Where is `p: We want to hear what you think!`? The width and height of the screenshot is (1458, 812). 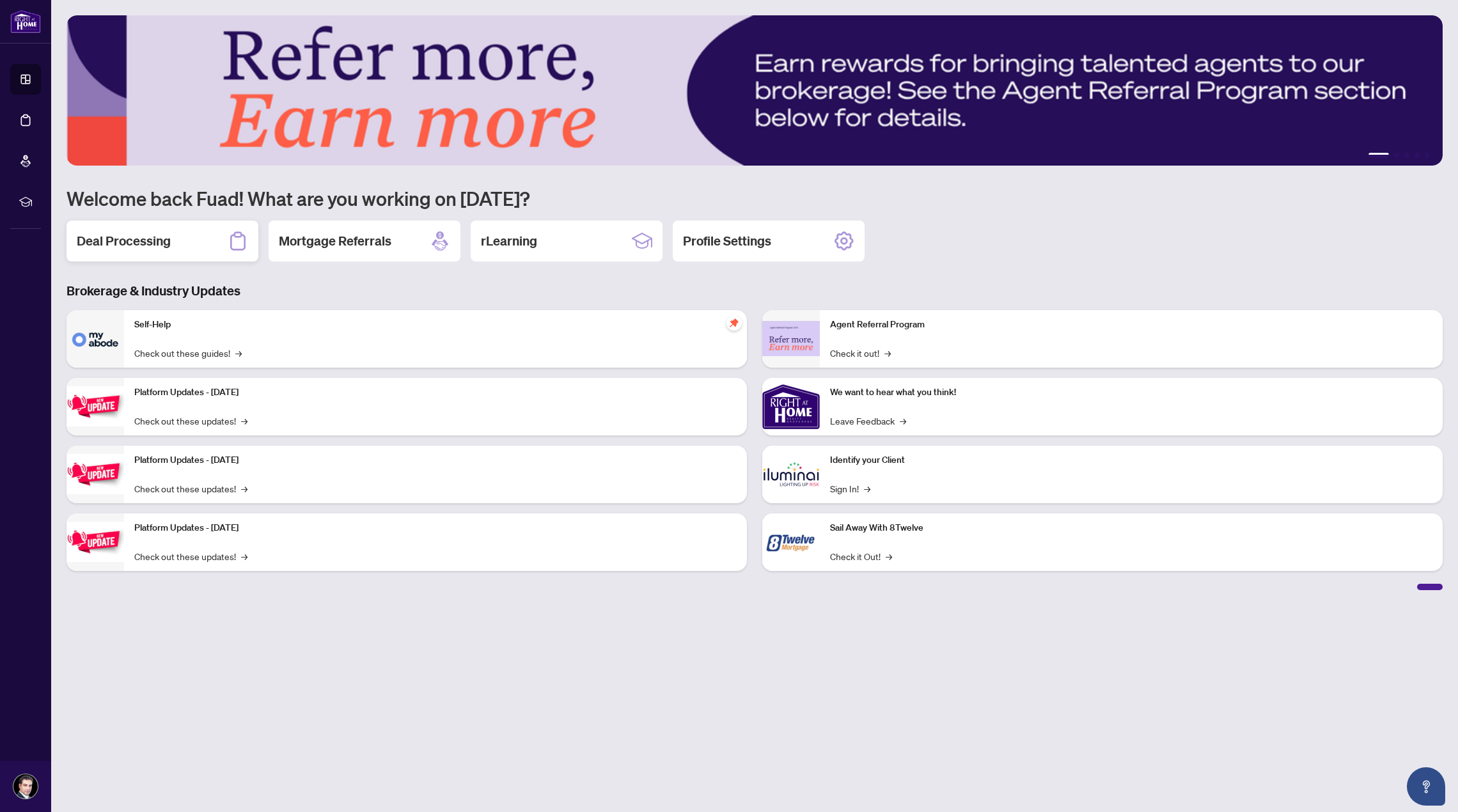
p: We want to hear what you think! is located at coordinates (1132, 393).